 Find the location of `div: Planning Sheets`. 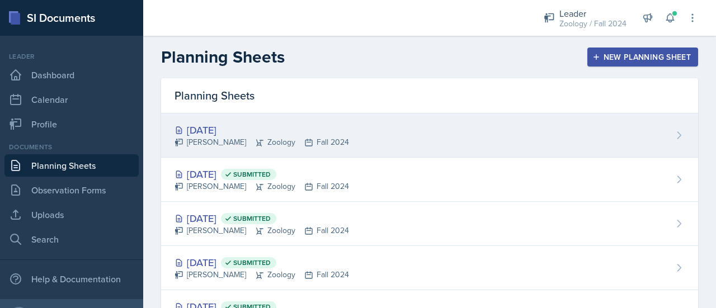

div: Planning Sheets is located at coordinates (429, 96).